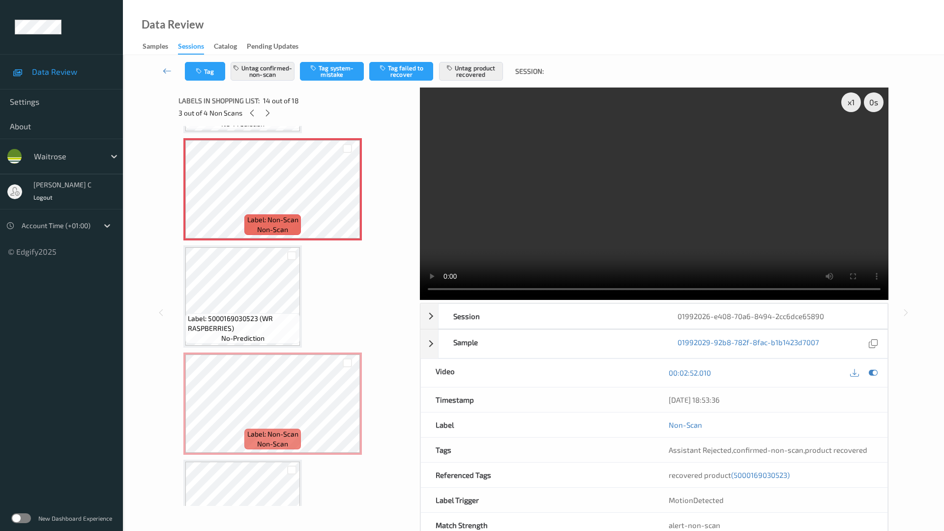 This screenshot has height=531, width=944. I want to click on div: Session01992026-e408-70a6-8494-2cc6dce65890, so click(654, 316).